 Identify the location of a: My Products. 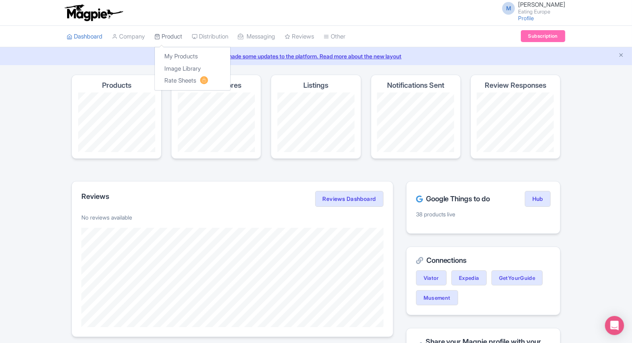
(193, 56).